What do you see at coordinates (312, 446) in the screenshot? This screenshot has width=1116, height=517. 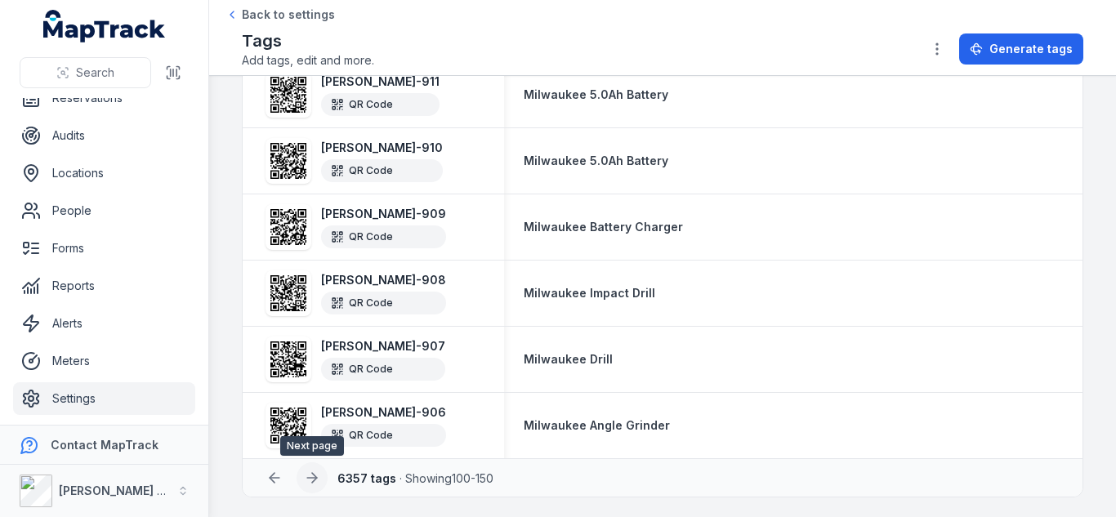 I see `span: Next page` at bounding box center [312, 446].